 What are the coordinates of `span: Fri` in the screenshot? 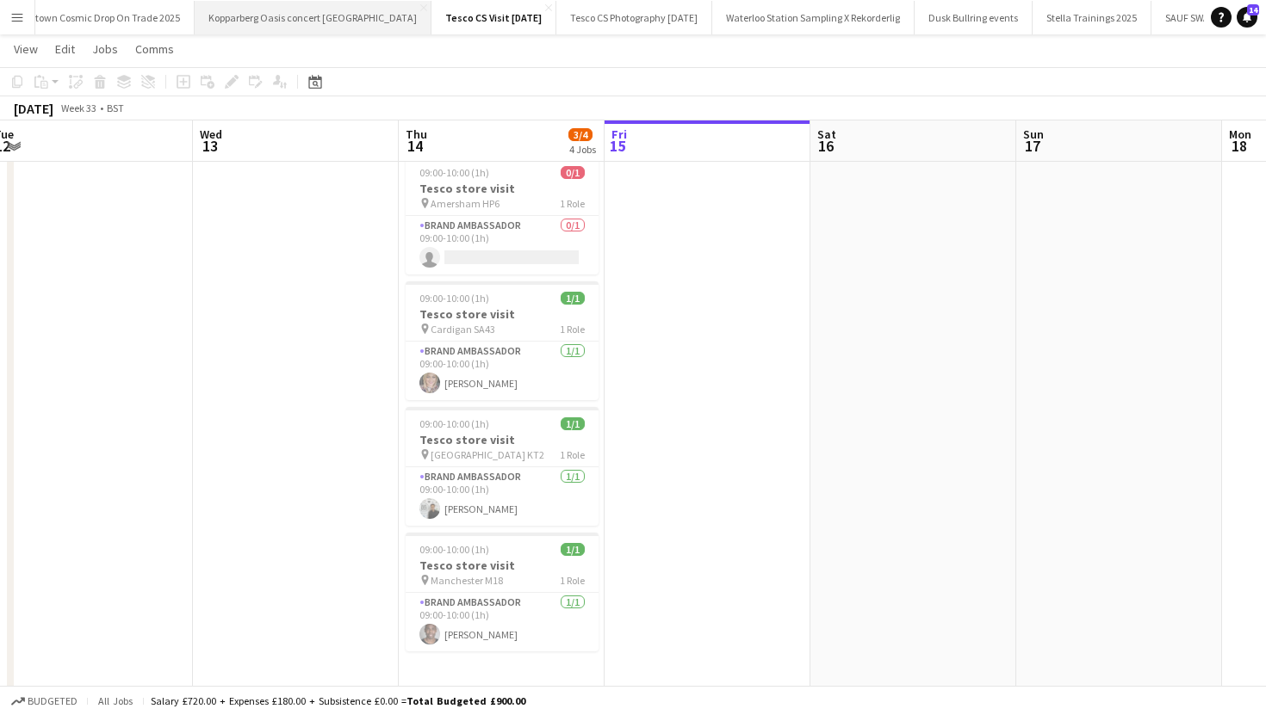 It's located at (619, 134).